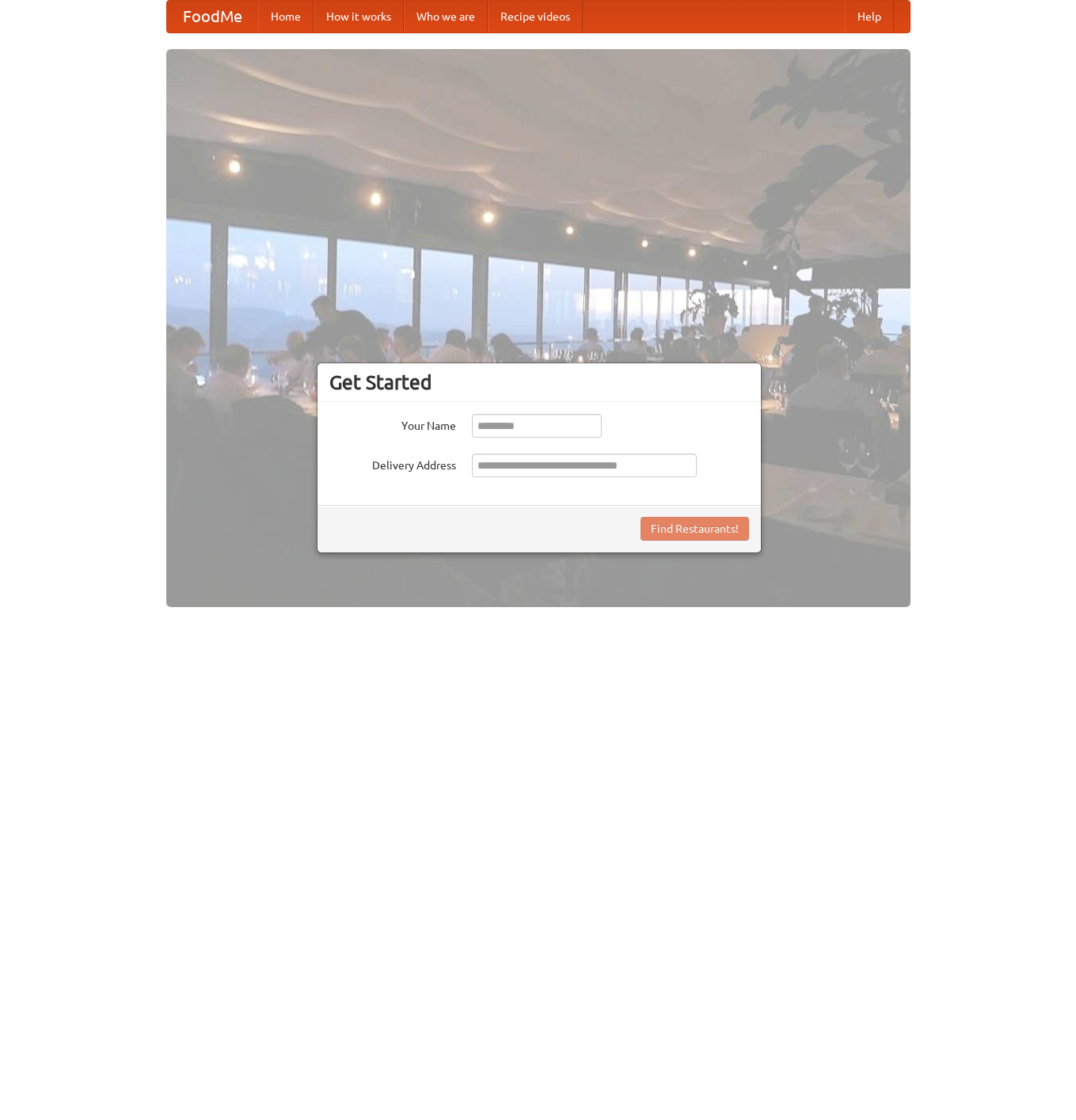 The width and height of the screenshot is (1076, 1120). I want to click on button: Find Restaurants!, so click(694, 529).